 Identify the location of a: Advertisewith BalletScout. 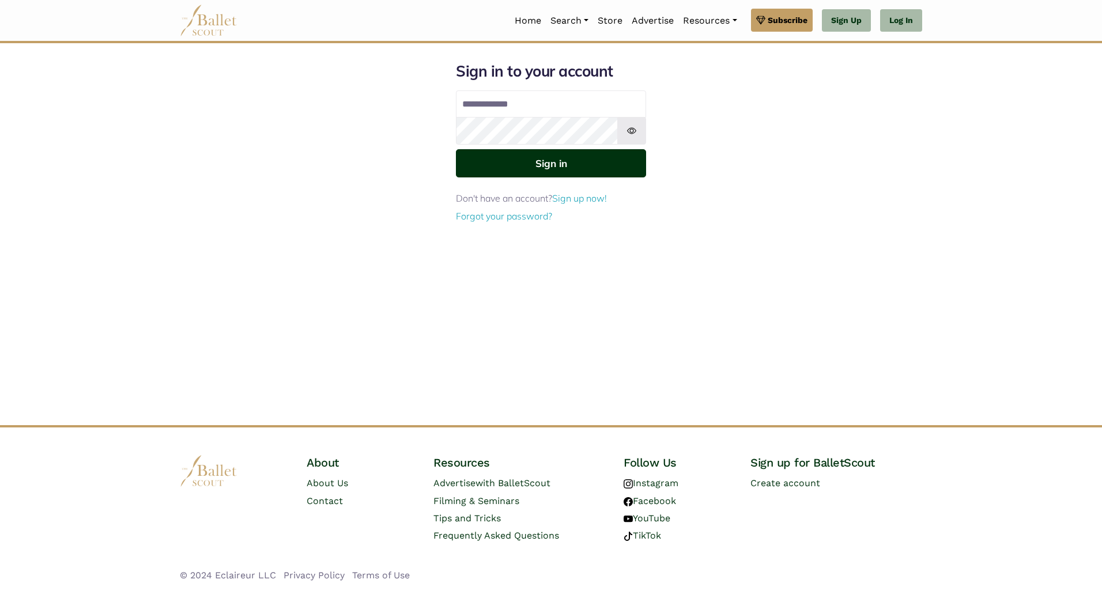
(492, 483).